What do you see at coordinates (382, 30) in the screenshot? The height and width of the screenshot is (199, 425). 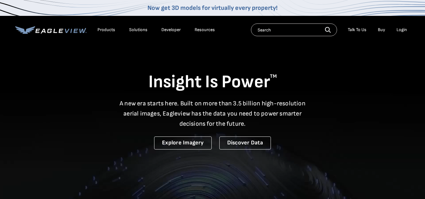 I see `a: Buy` at bounding box center [382, 30].